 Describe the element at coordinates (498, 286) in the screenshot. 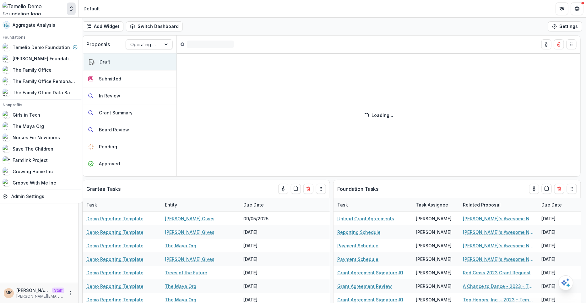

I see `a: A Chance to Dance - 2023 - Temelio General Operating Grant Proposal` at that location.